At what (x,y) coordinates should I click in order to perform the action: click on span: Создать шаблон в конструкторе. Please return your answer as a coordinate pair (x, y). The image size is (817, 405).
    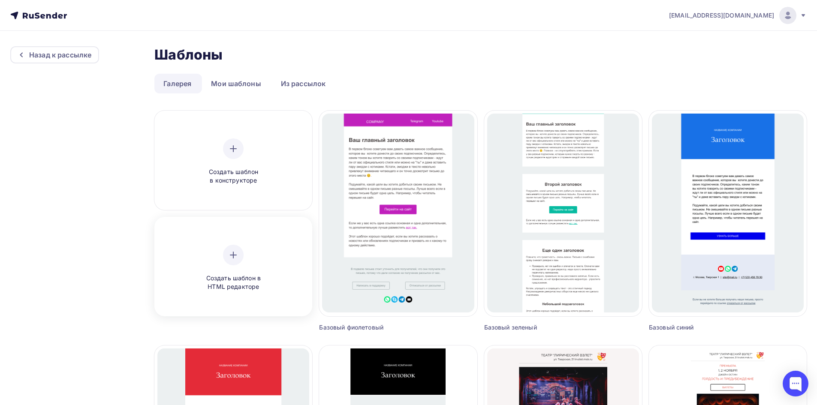
    Looking at the image, I should click on (233, 176).